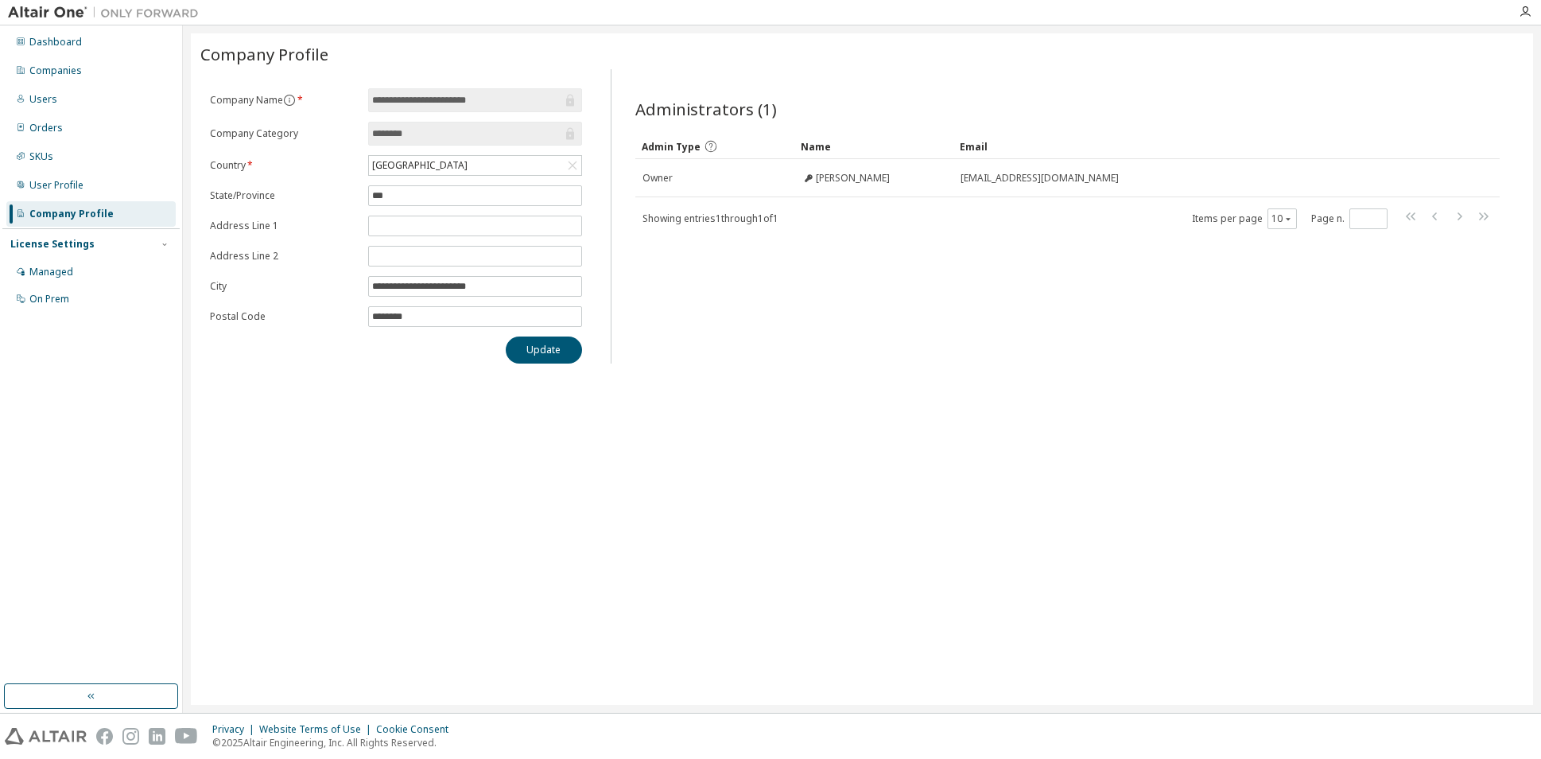 The width and height of the screenshot is (1541, 759). Describe the element at coordinates (671, 146) in the screenshot. I see `span: Admin Type` at that location.